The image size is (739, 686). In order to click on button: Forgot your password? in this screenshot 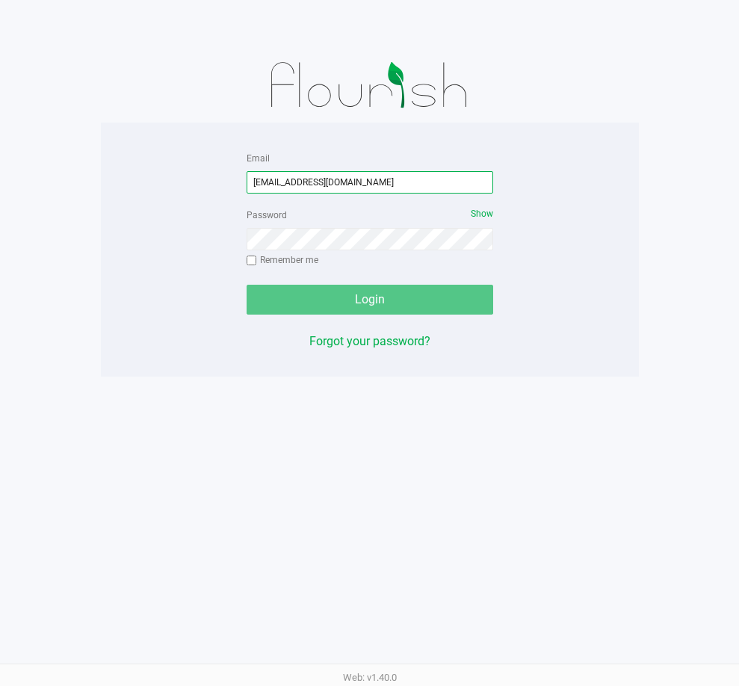, I will do `click(370, 342)`.